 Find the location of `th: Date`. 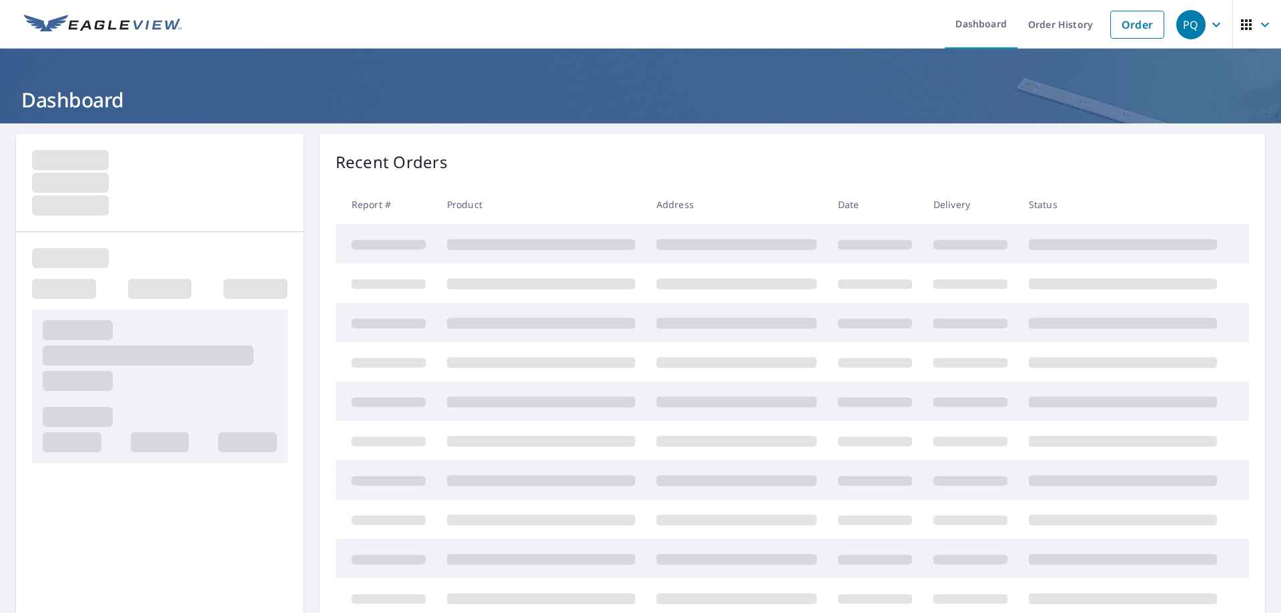

th: Date is located at coordinates (874, 204).